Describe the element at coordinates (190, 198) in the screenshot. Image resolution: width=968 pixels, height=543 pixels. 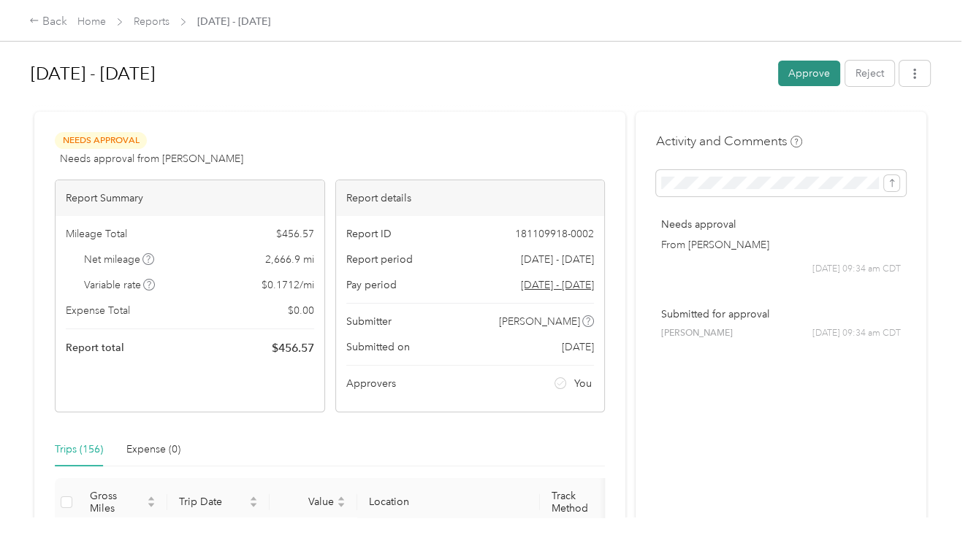
I see `div: Report Summary` at that location.